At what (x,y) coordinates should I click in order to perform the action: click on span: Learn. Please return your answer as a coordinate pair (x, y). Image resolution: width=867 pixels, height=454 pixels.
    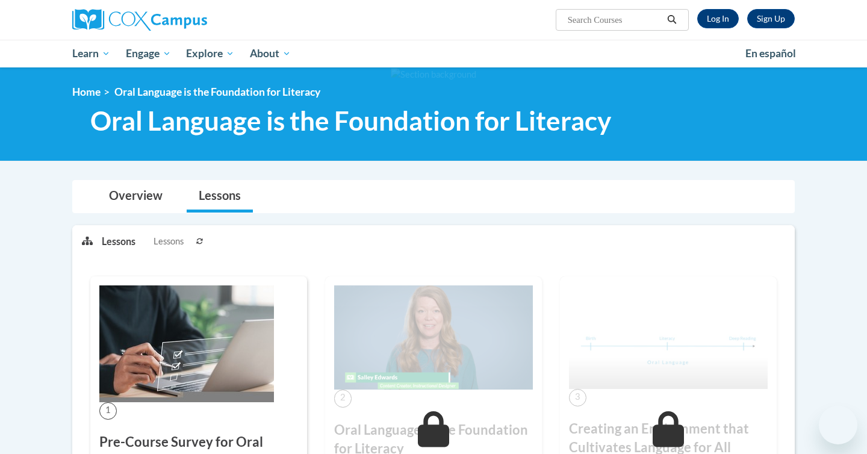
    Looking at the image, I should click on (91, 54).